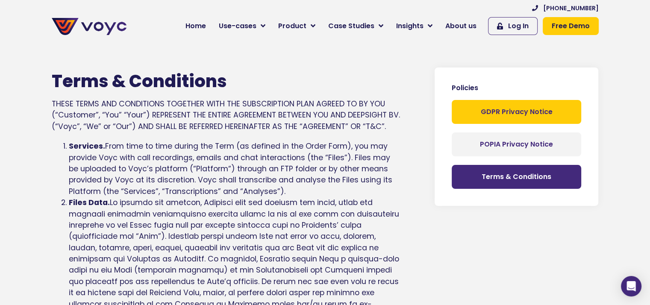 The image size is (650, 305). Describe the element at coordinates (516, 145) in the screenshot. I see `span: POPIA Privacy Notice` at that location.